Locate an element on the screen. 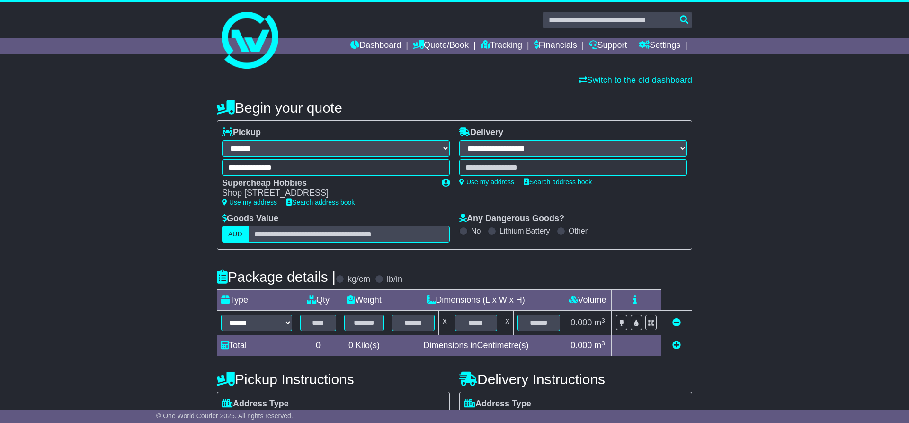 The width and height of the screenshot is (909, 423). a: Quote/Book is located at coordinates (441, 46).